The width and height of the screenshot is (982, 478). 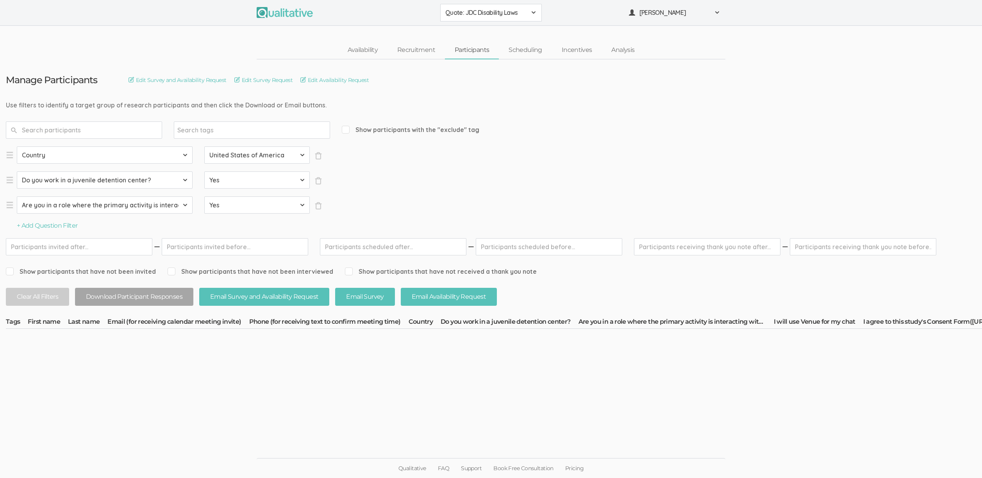 What do you see at coordinates (676, 323) in the screenshot?
I see `th: Are you in a role where the primary activity is interacting with detained/incarcerated juveniles?` at bounding box center [676, 323].